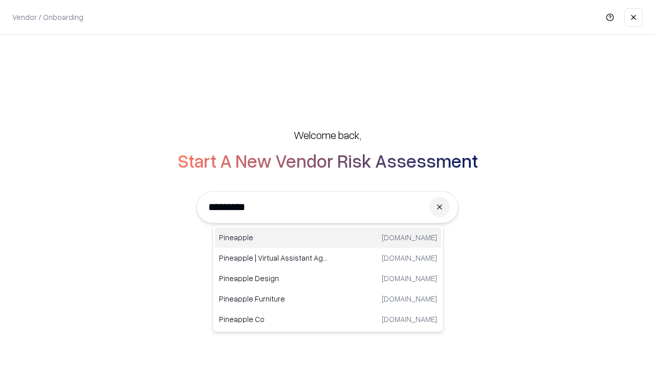 This screenshot has height=368, width=655. What do you see at coordinates (48, 17) in the screenshot?
I see `p: Vendor / Onboarding` at bounding box center [48, 17].